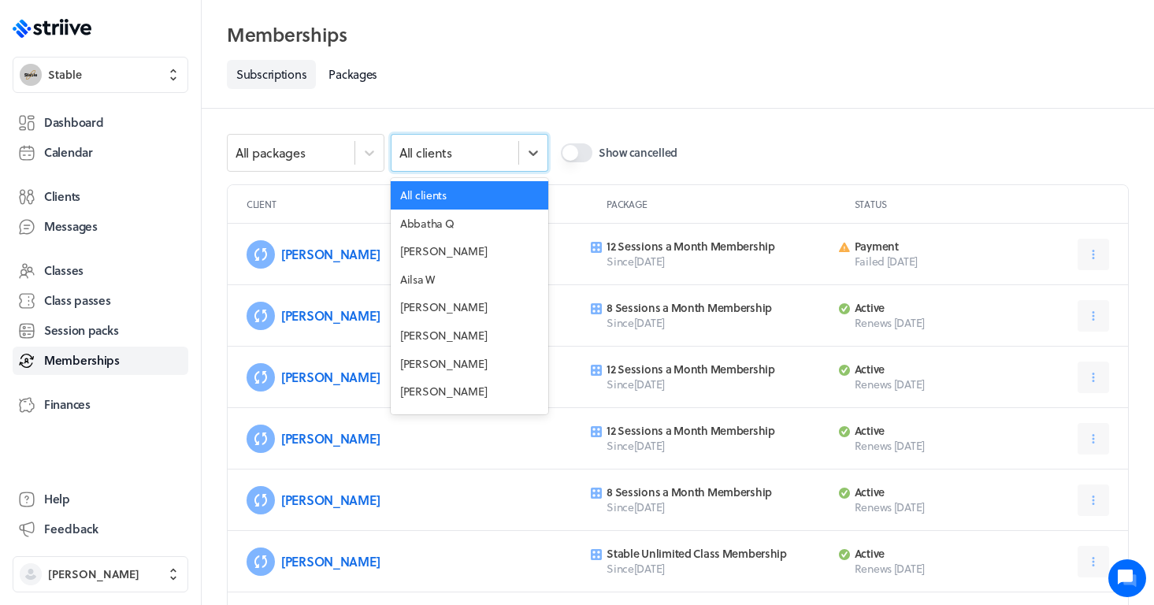  Describe the element at coordinates (71, 529) in the screenshot. I see `span: Feedback` at that location.